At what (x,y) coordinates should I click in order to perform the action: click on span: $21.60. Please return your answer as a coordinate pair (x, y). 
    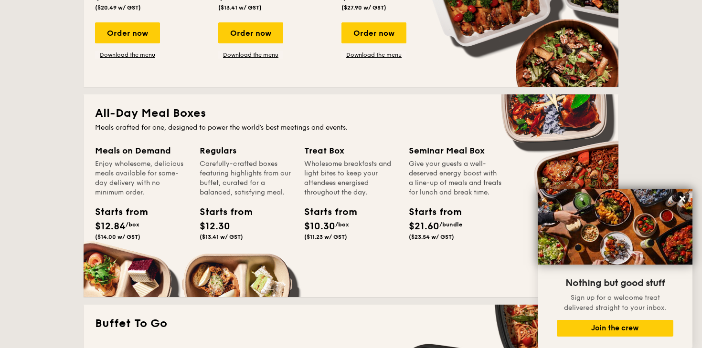
    Looking at the image, I should click on (424, 227).